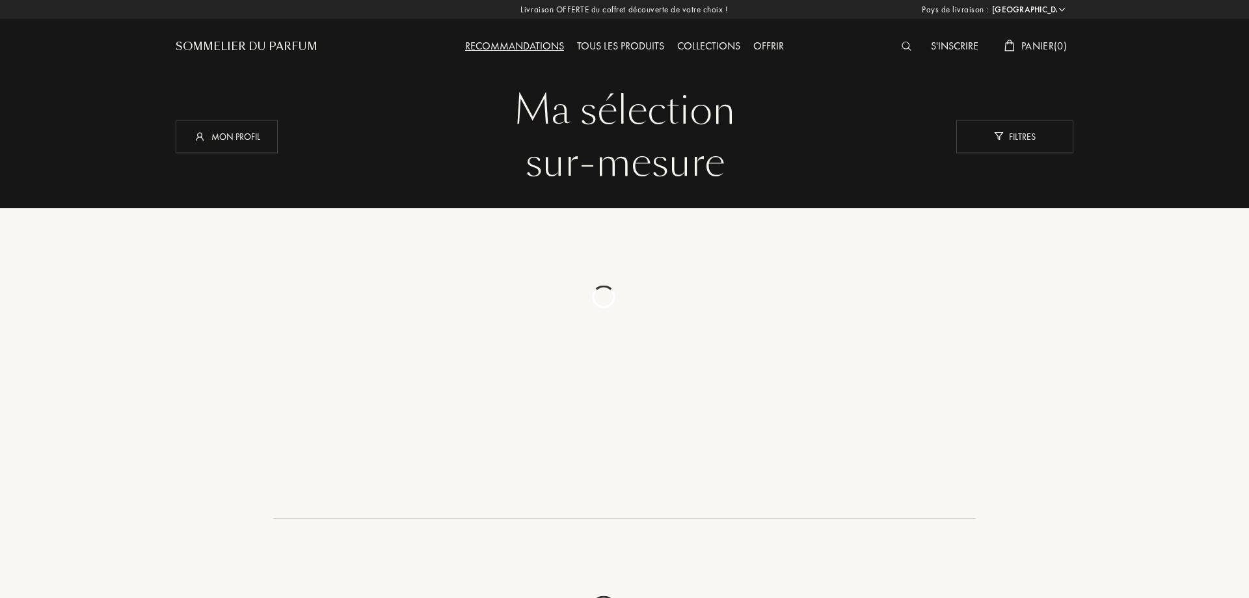 The height and width of the screenshot is (598, 1249). What do you see at coordinates (515, 46) in the screenshot?
I see `a: Recommandations` at bounding box center [515, 46].